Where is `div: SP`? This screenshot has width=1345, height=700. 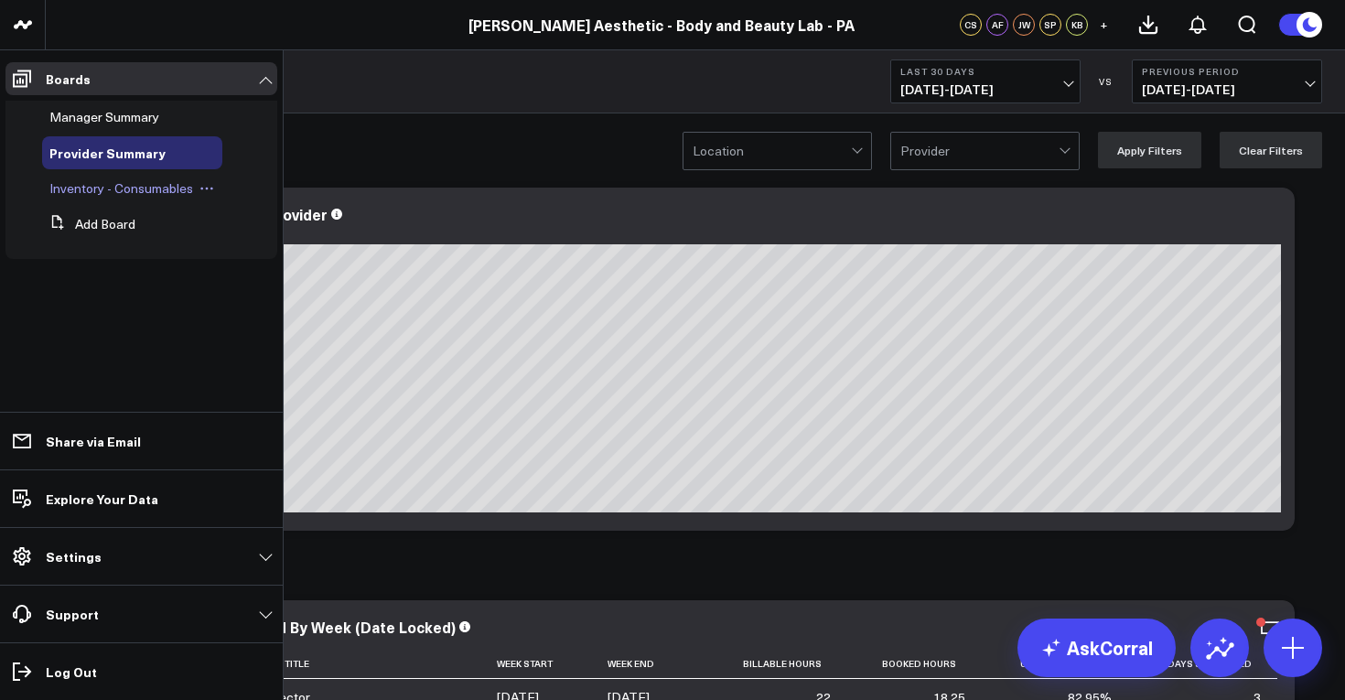
div: SP is located at coordinates (1050, 25).